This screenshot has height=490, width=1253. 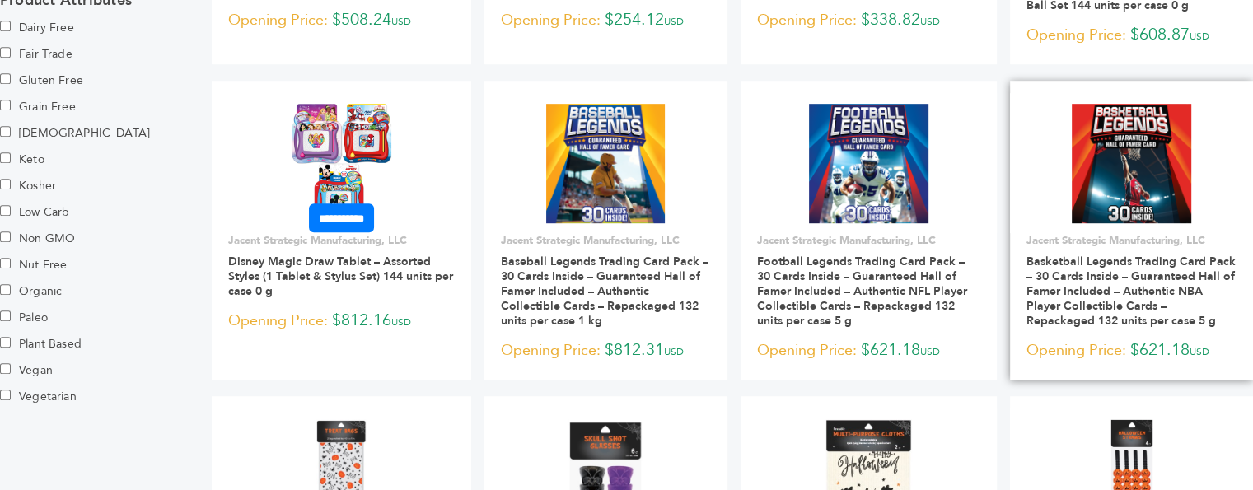 I want to click on p: $812.16, so click(x=341, y=321).